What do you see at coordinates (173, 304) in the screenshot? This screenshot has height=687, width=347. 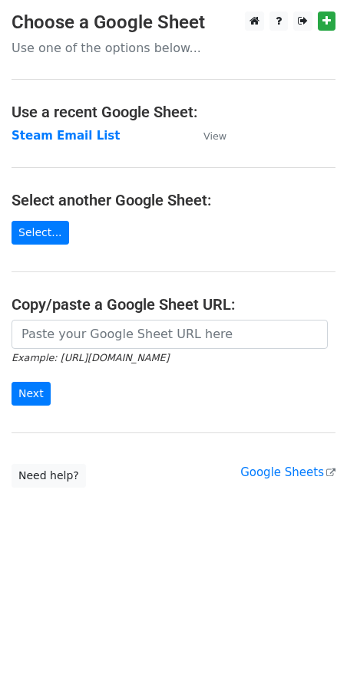 I see `h4: Copy/paste a Google Sheet URL:` at bounding box center [173, 304].